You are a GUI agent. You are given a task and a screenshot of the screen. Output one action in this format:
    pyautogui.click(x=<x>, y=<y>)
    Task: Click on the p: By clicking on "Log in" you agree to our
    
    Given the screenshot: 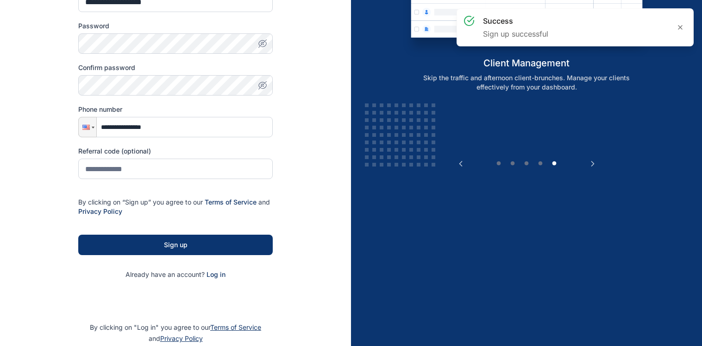 What is the action you would take?
    pyautogui.click(x=176, y=333)
    